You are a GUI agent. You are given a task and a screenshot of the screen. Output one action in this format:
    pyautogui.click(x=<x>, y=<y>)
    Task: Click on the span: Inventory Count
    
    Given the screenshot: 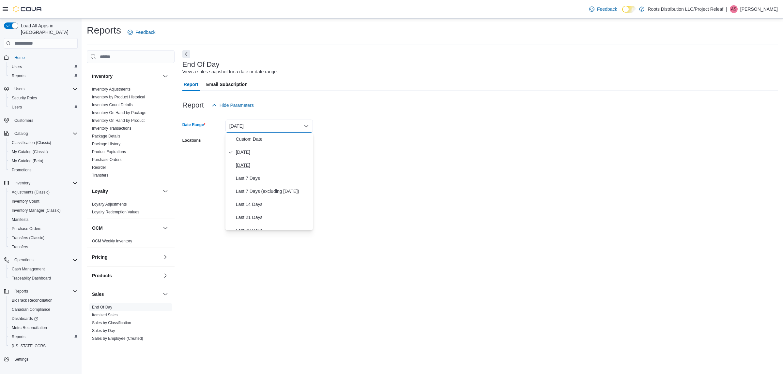 What is the action you would take?
    pyautogui.click(x=43, y=202)
    